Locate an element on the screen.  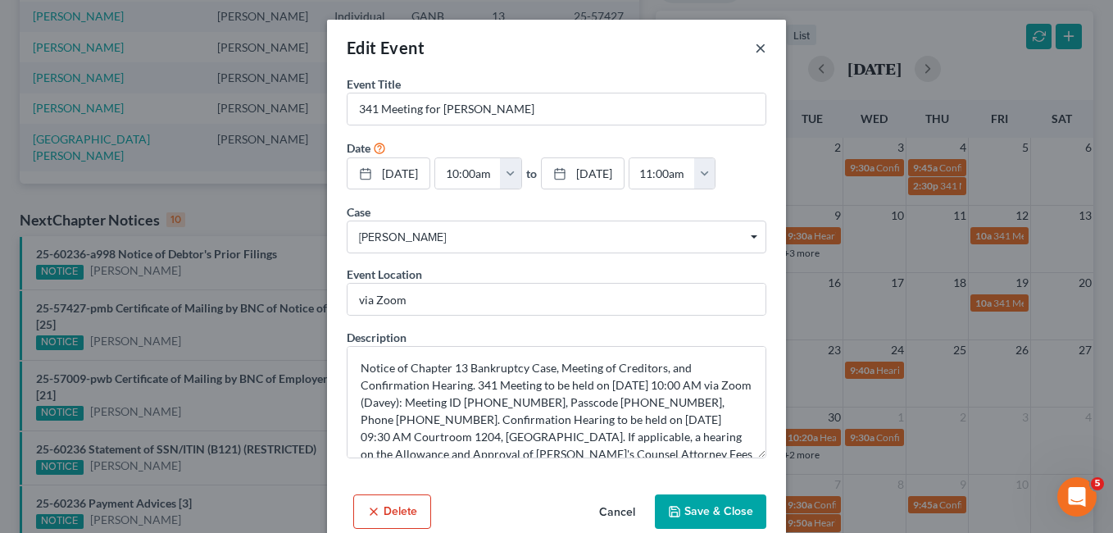
label: Event Location is located at coordinates (385, 274).